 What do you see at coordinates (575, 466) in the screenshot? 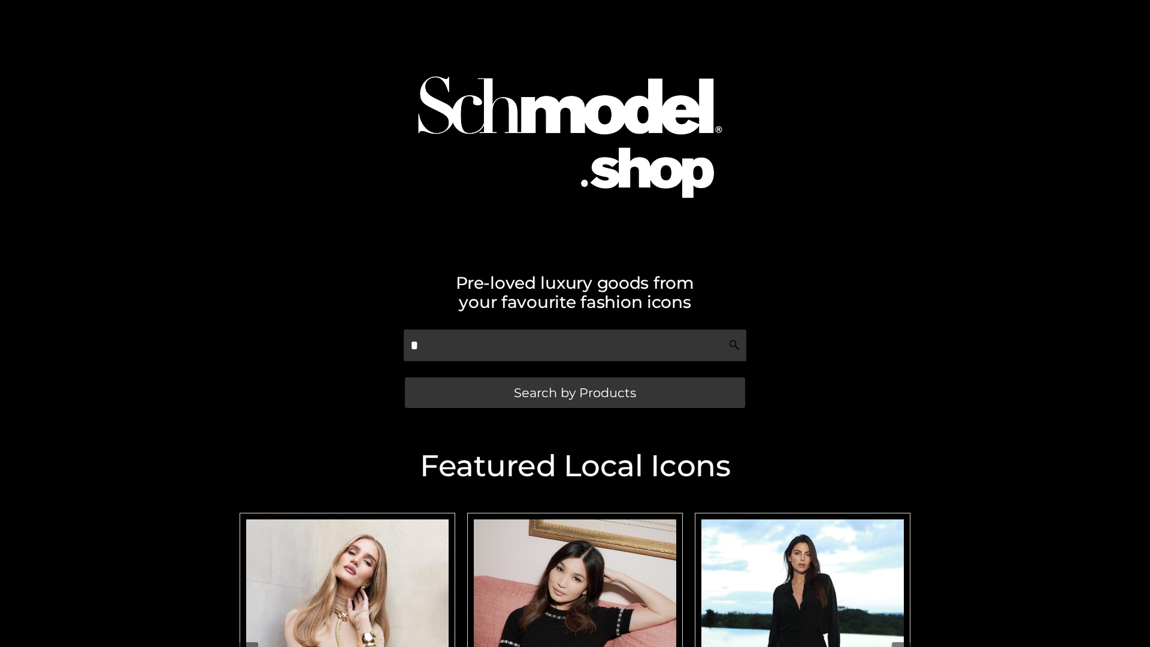
I see `h2: Featured Local Icons​` at bounding box center [575, 466].